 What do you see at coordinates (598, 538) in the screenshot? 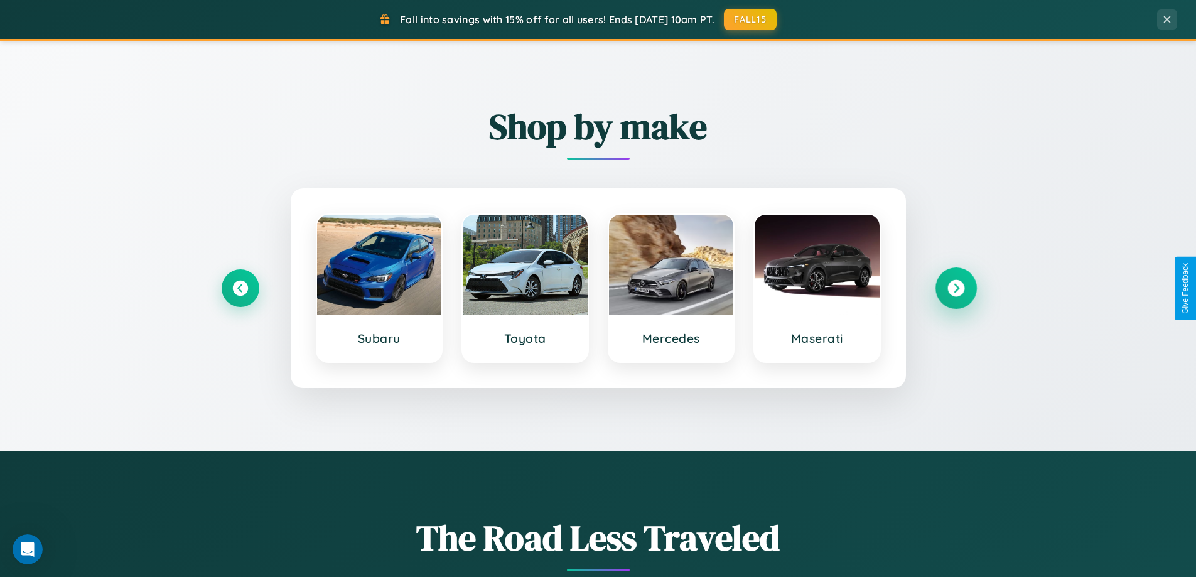
I see `h1: The Road Less Traveled` at bounding box center [598, 538].